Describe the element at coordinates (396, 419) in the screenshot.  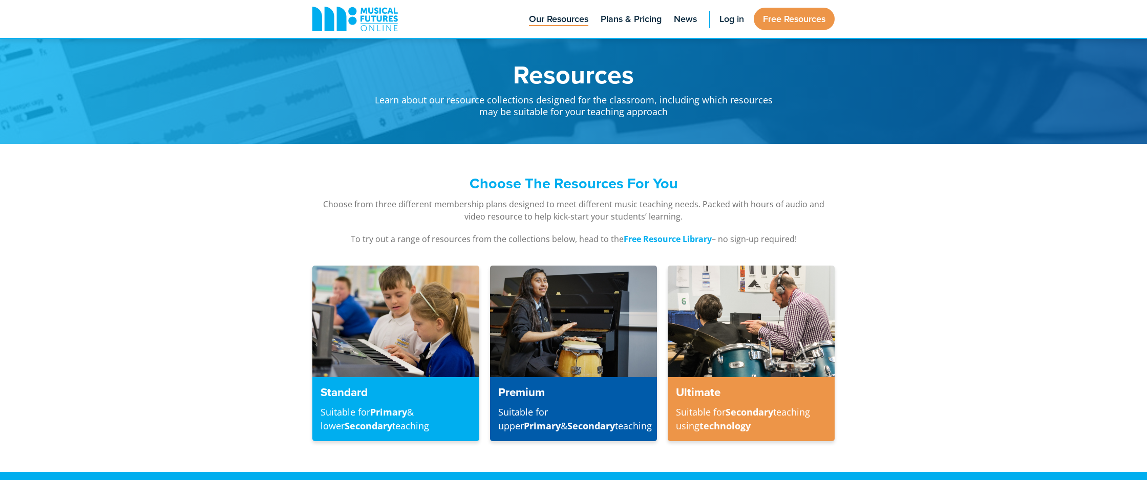
I see `p: Suitable for & lower teaching` at that location.